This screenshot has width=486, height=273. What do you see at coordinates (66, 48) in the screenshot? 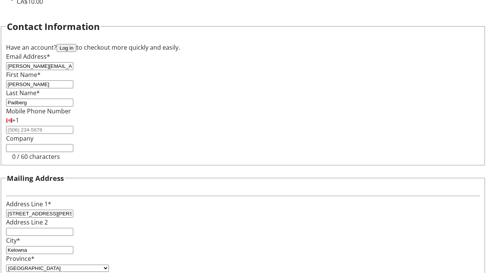
I see `button: Log in` at bounding box center [66, 48].